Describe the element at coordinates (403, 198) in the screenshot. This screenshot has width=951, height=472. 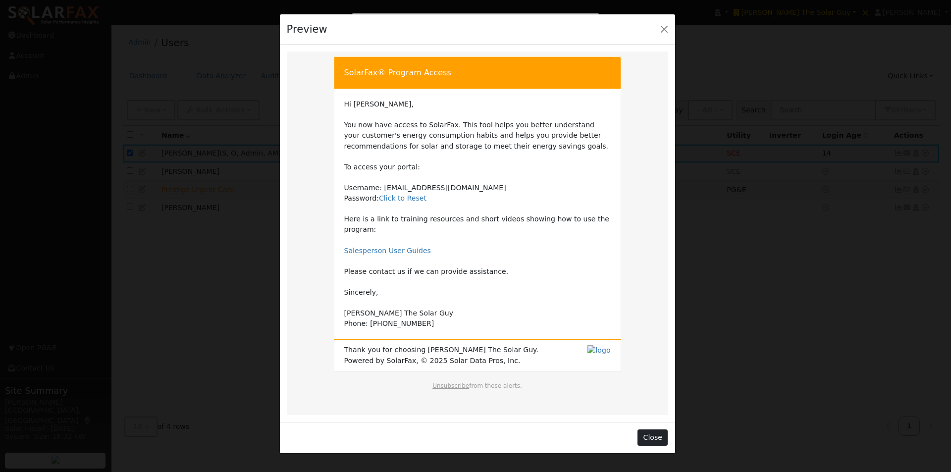
I see `a: Click to Reset` at that location.